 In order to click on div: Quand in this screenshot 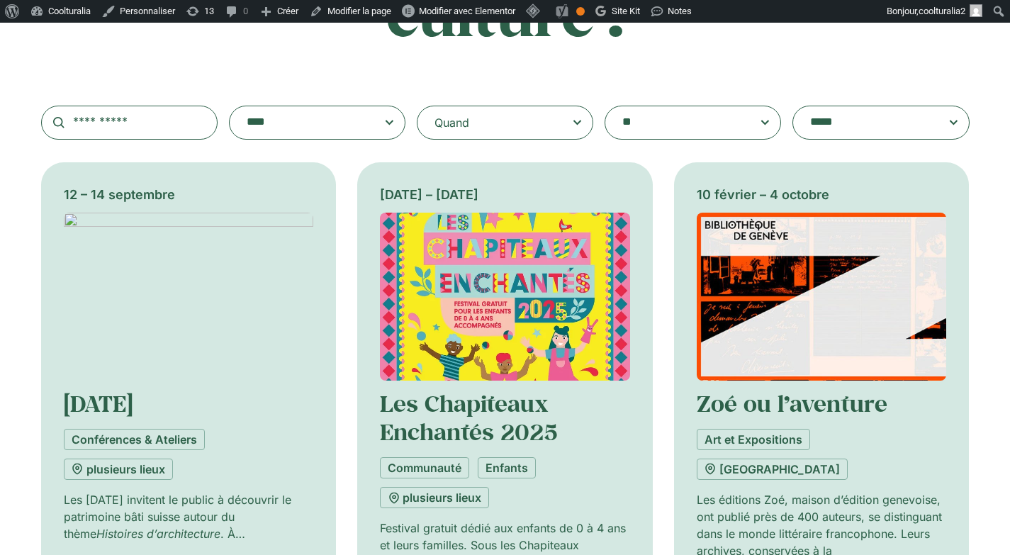, I will do `click(451, 123)`.